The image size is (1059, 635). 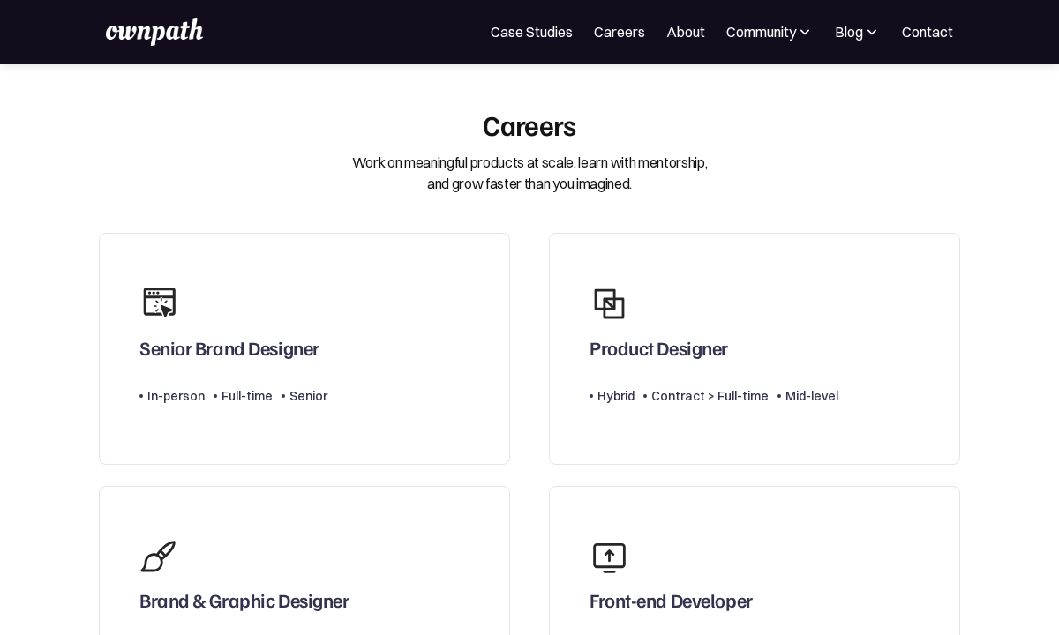 What do you see at coordinates (247, 396) in the screenshot?
I see `div: Full-time` at bounding box center [247, 396].